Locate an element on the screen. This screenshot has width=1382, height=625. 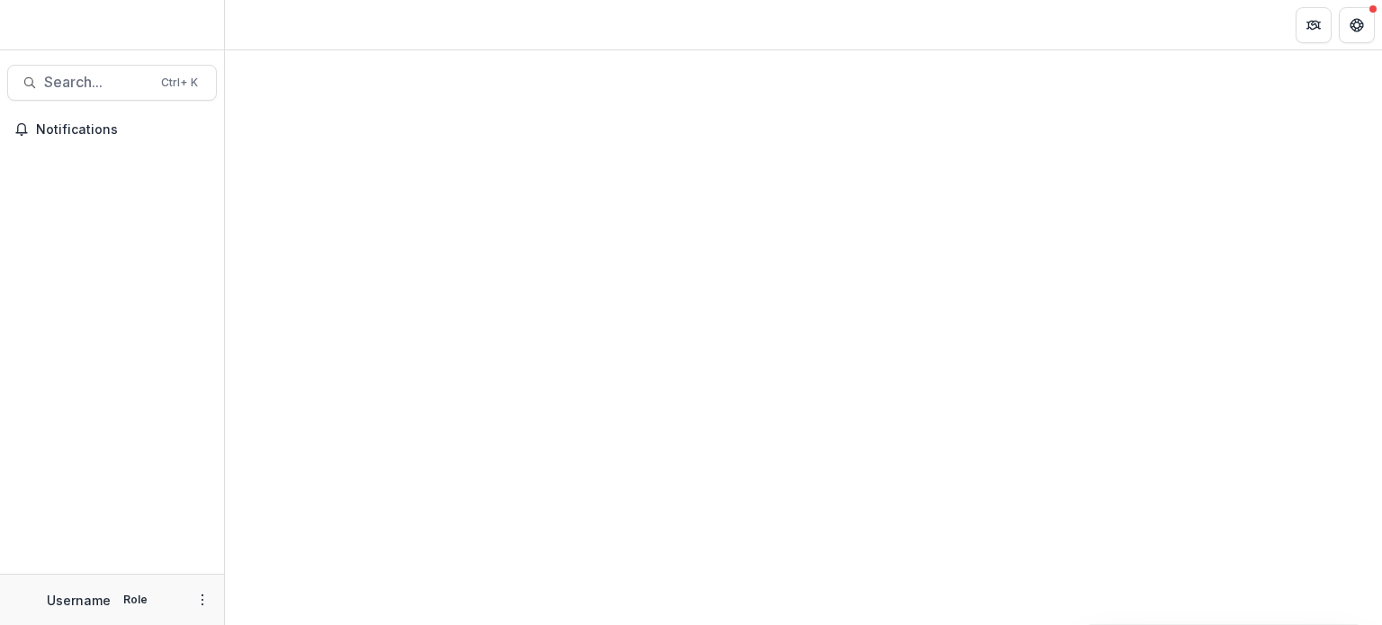
div: Ctrl + K is located at coordinates (179, 83).